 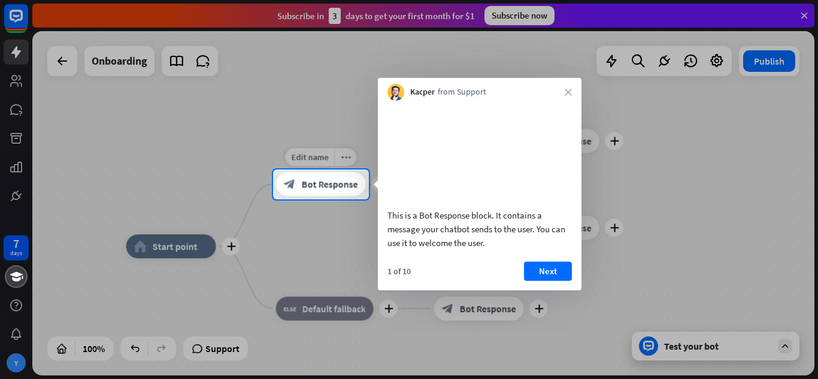 What do you see at coordinates (422, 92) in the screenshot?
I see `span: Kacper` at bounding box center [422, 92].